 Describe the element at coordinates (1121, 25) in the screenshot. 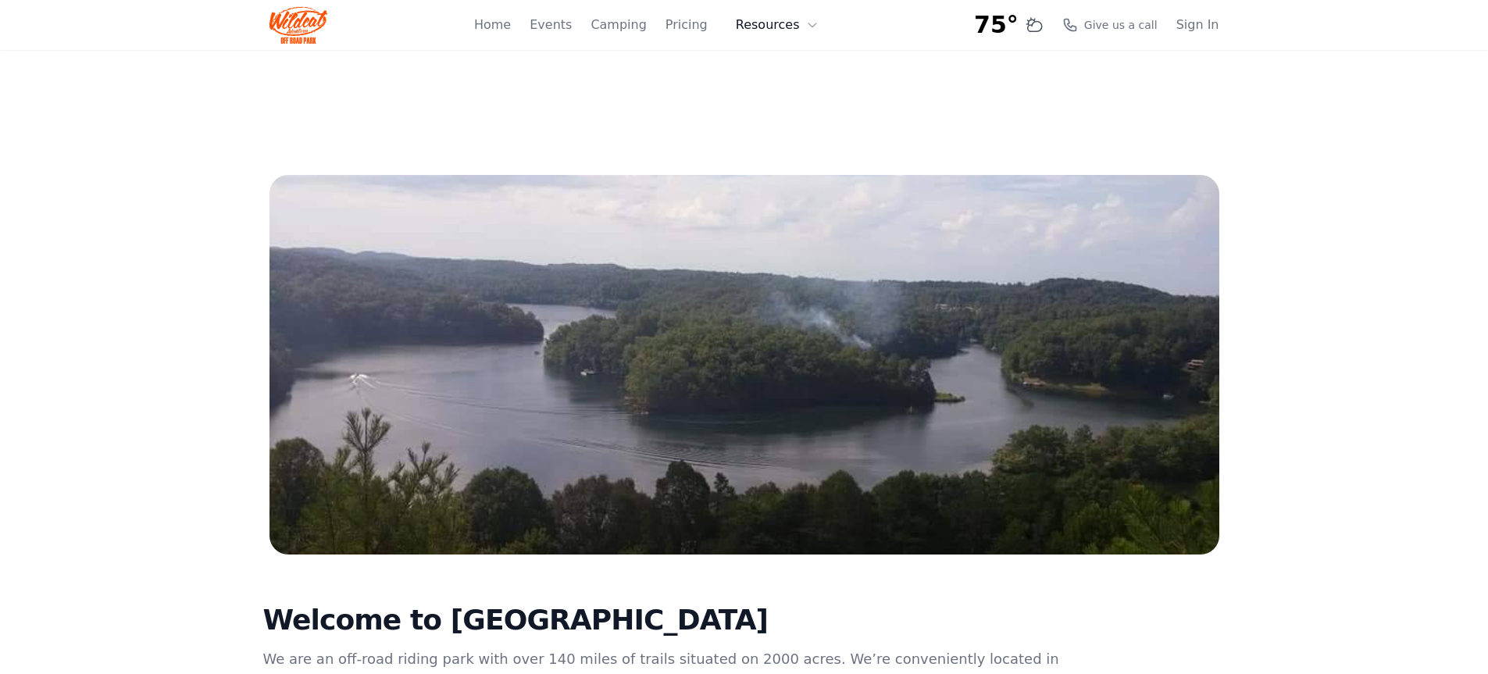

I see `span: Give us a call` at that location.